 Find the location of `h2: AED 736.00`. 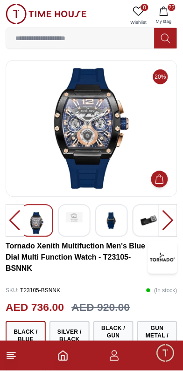

h2: AED 736.00 is located at coordinates (34, 308).